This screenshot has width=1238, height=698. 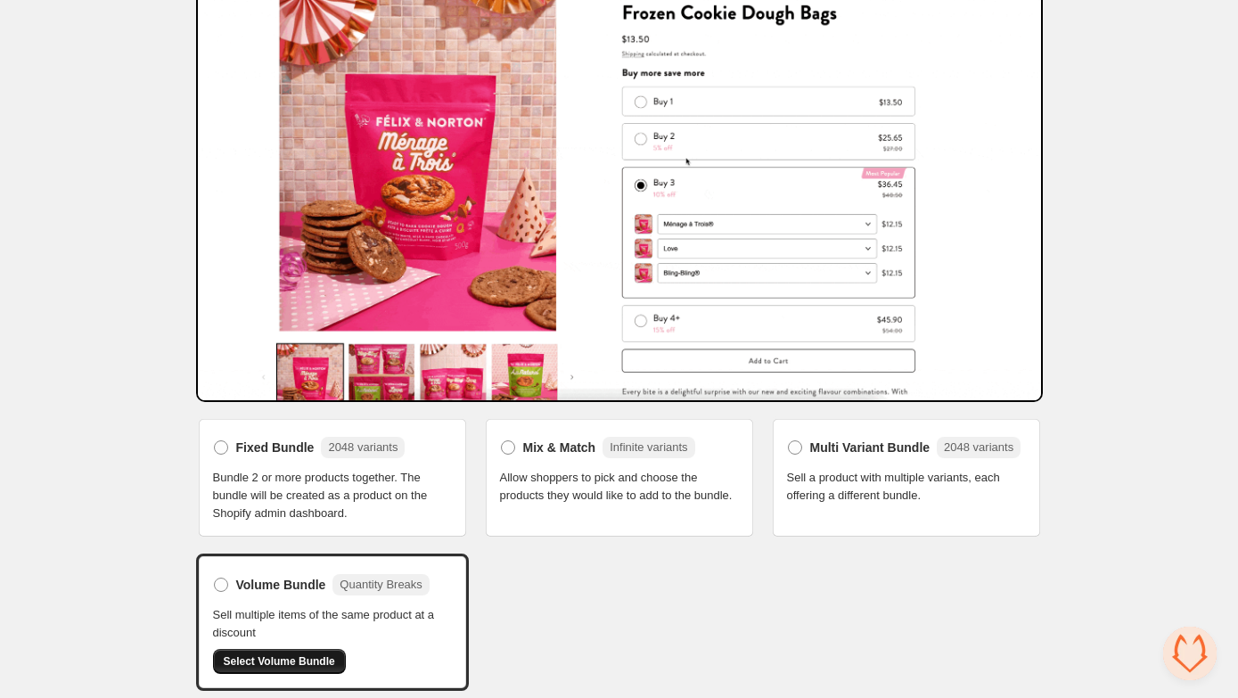 What do you see at coordinates (907, 487) in the screenshot?
I see `span: Sell a product with multiple variants, each offering a different bundle.` at bounding box center [907, 487].